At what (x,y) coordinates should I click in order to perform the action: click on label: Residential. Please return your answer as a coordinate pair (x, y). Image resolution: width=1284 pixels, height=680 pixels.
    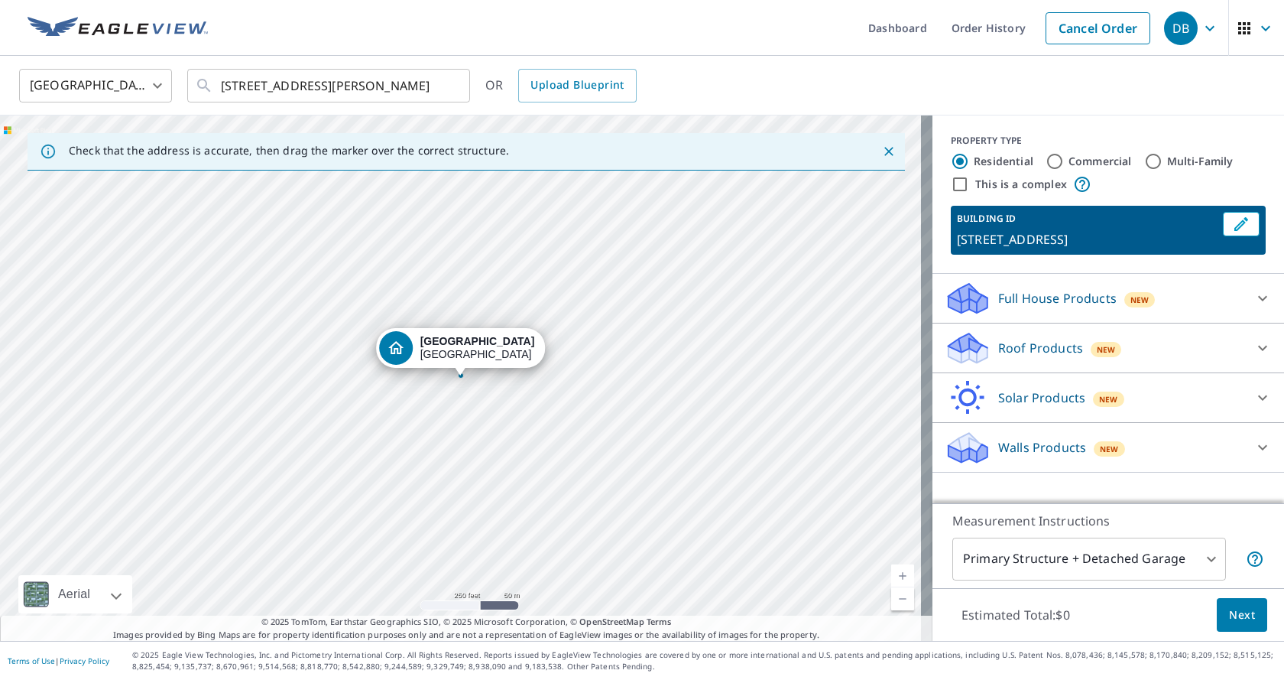
    Looking at the image, I should click on (1004, 161).